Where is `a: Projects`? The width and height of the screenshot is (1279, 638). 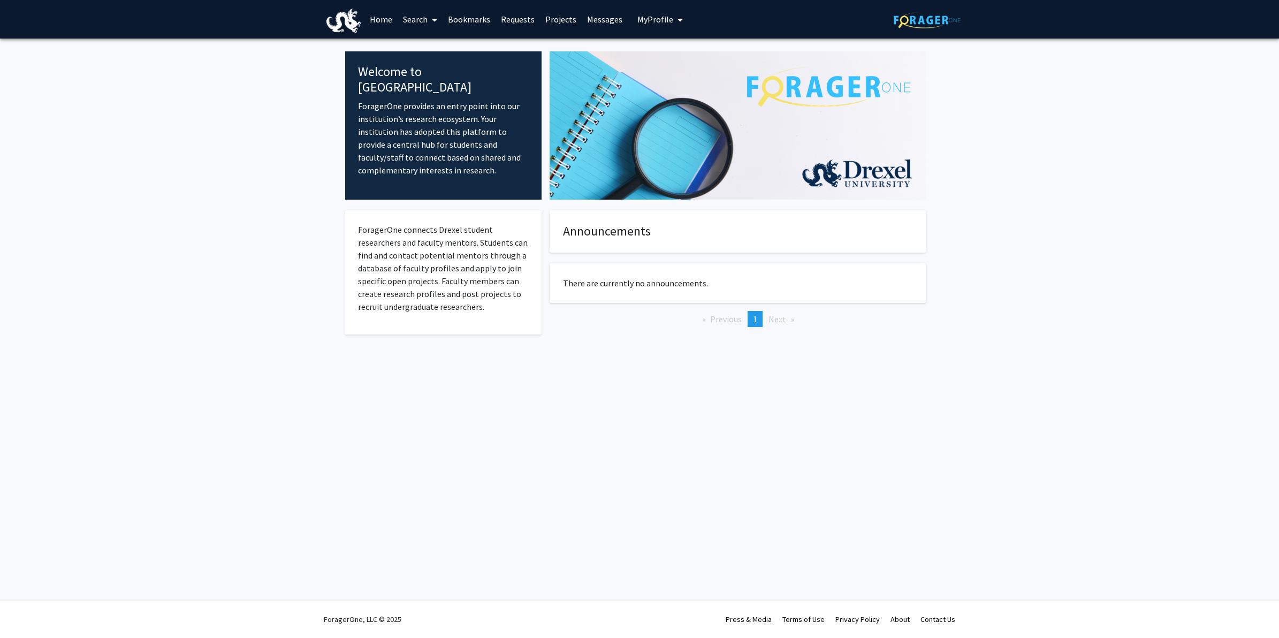
a: Projects is located at coordinates (561, 19).